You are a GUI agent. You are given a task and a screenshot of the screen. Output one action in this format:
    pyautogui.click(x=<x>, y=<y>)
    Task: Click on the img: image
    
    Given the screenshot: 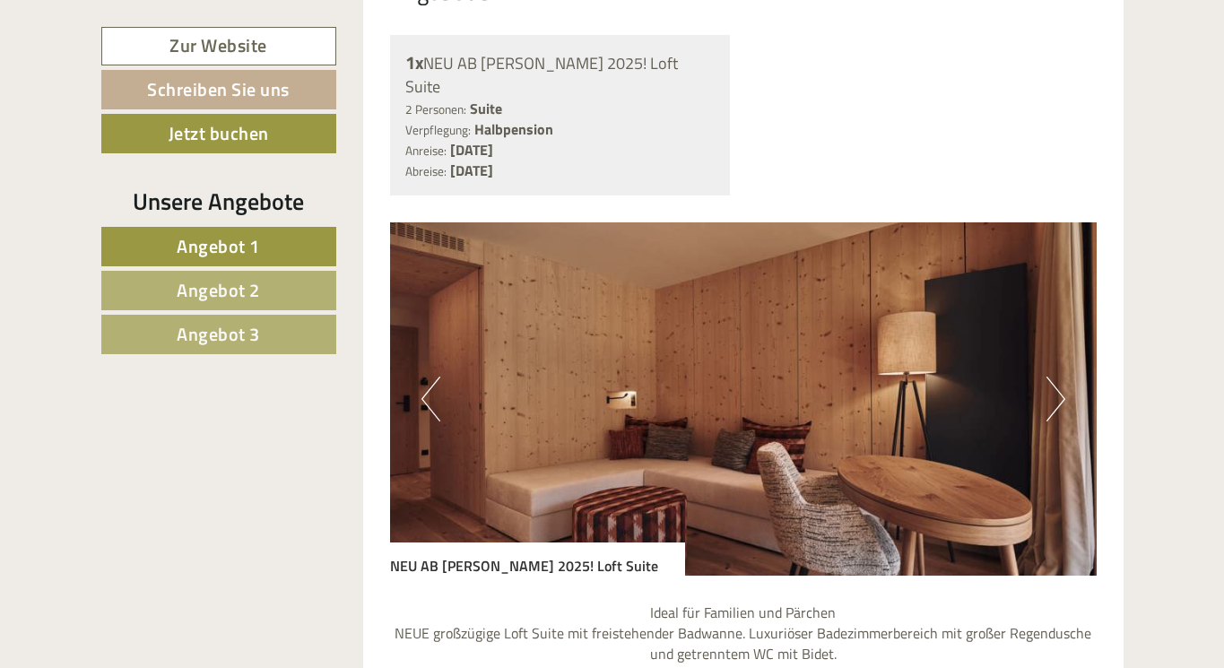 What is the action you would take?
    pyautogui.click(x=744, y=399)
    